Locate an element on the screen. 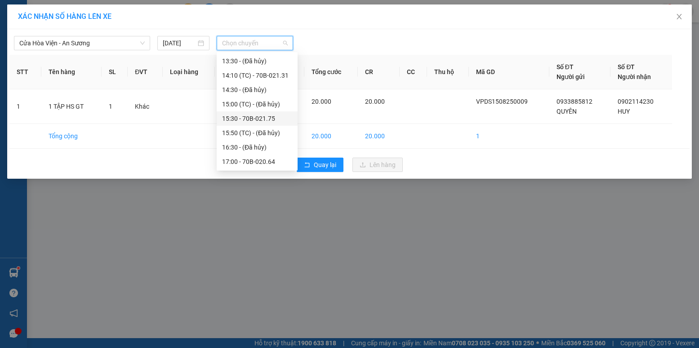 This screenshot has height=348, width=699. span: 0933885812 is located at coordinates (574, 102).